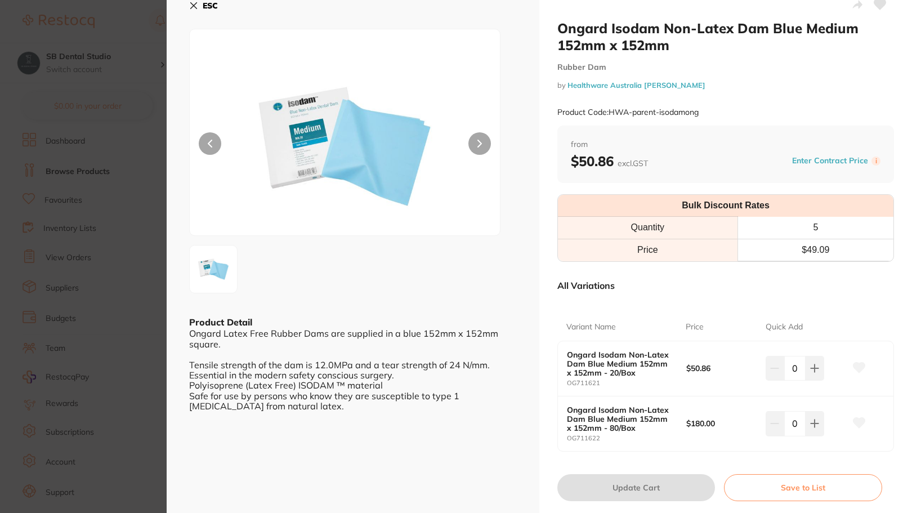 The width and height of the screenshot is (912, 513). Describe the element at coordinates (876, 161) in the screenshot. I see `label: i` at that location.